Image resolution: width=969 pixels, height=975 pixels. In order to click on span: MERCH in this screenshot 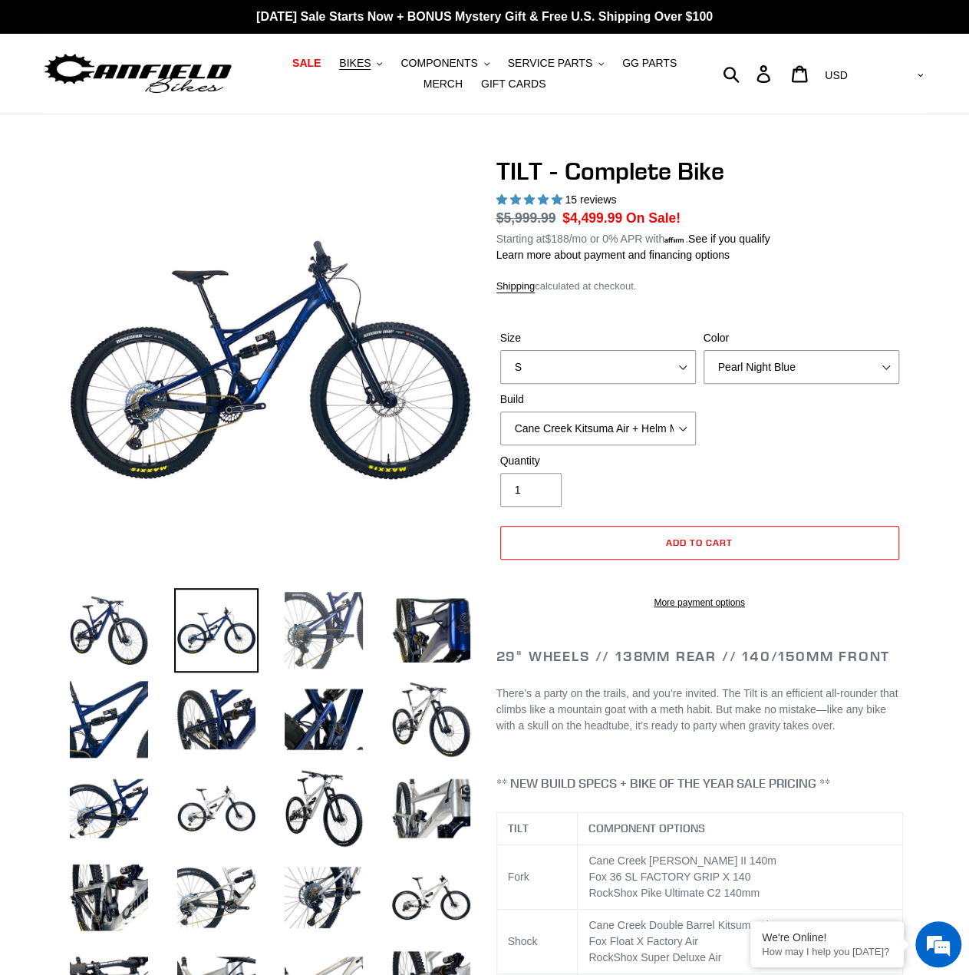, I will do `click(443, 84)`.